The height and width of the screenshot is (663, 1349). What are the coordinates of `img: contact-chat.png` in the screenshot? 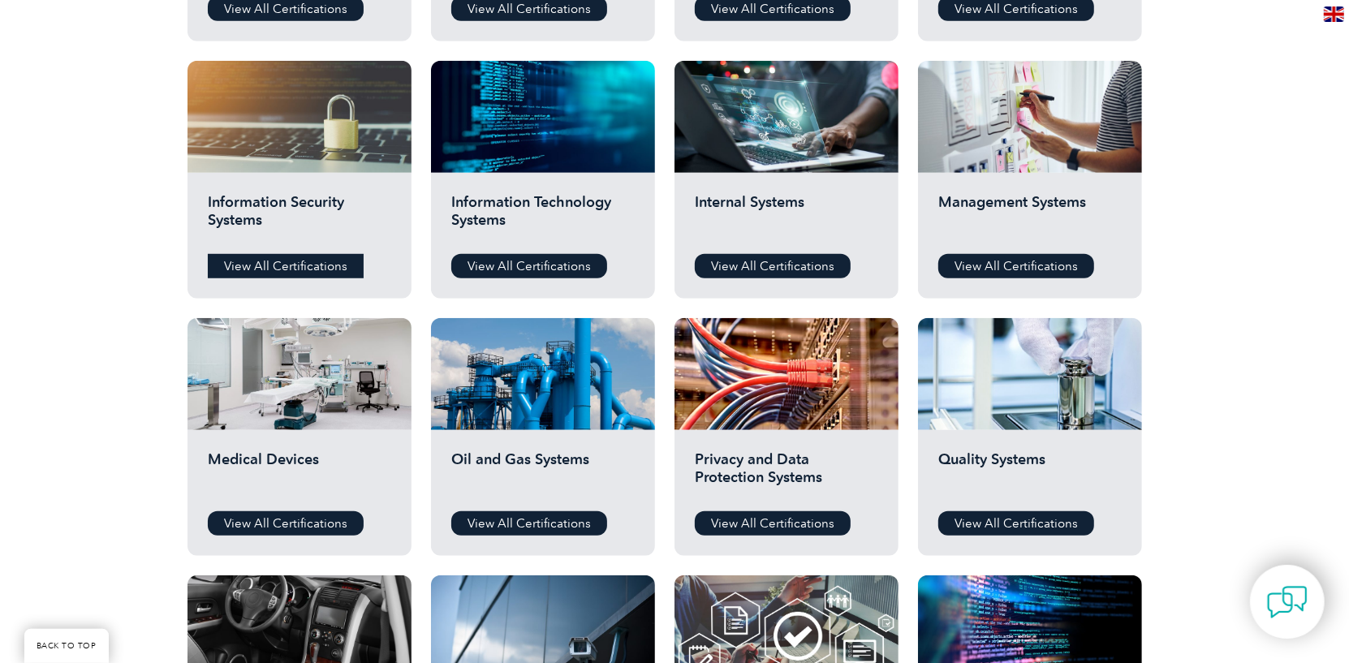 It's located at (1287, 602).